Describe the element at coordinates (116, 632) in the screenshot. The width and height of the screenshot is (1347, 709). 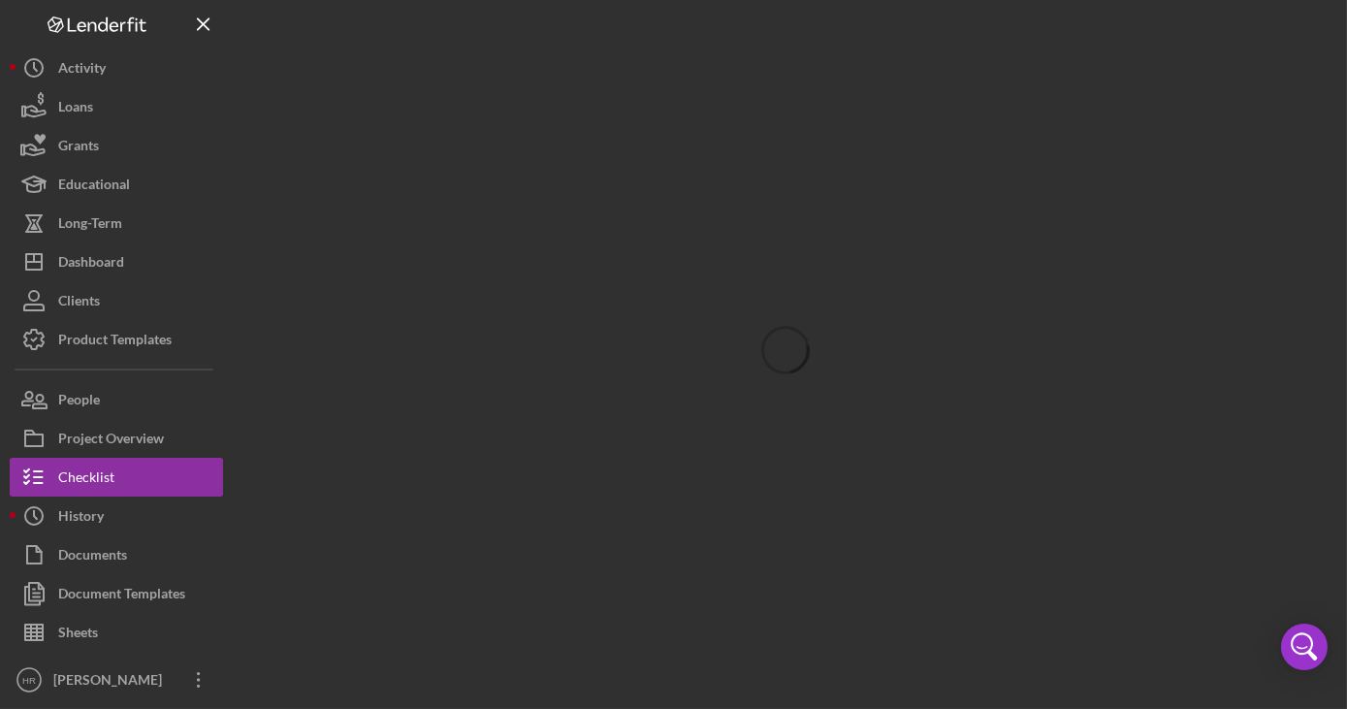
I see `button: Sheets` at that location.